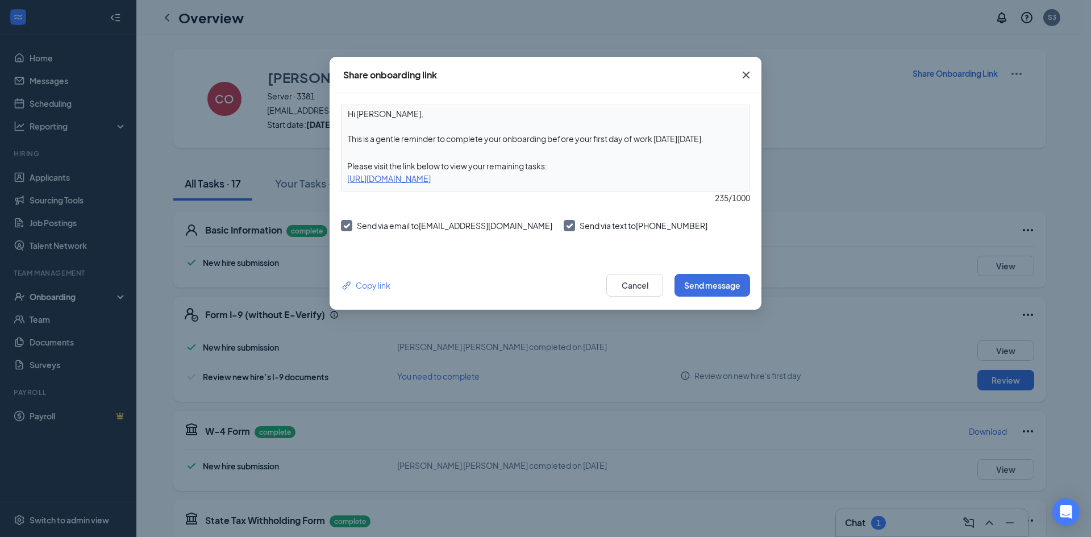 The image size is (1091, 537). What do you see at coordinates (347, 285) in the screenshot?
I see `svg: Link` at bounding box center [347, 285].